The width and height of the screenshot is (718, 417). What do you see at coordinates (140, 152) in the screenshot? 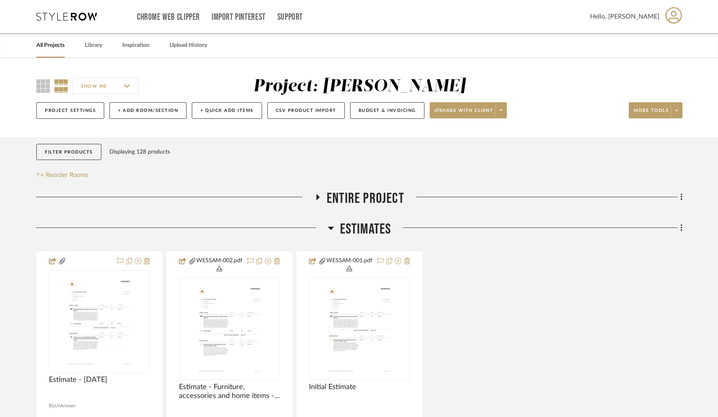
I see `div: Displaying 128 products` at bounding box center [140, 152].